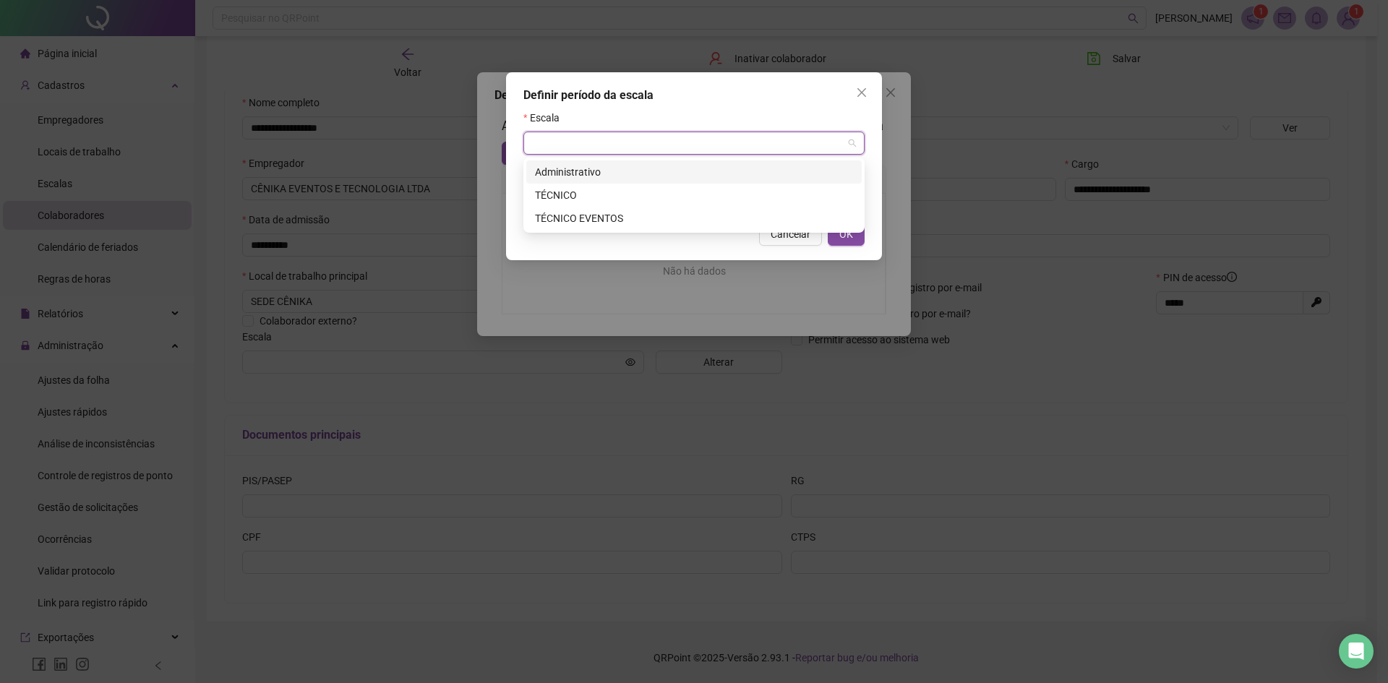 The width and height of the screenshot is (1388, 683). Describe the element at coordinates (694, 172) in the screenshot. I see `div: Administrativo` at that location.